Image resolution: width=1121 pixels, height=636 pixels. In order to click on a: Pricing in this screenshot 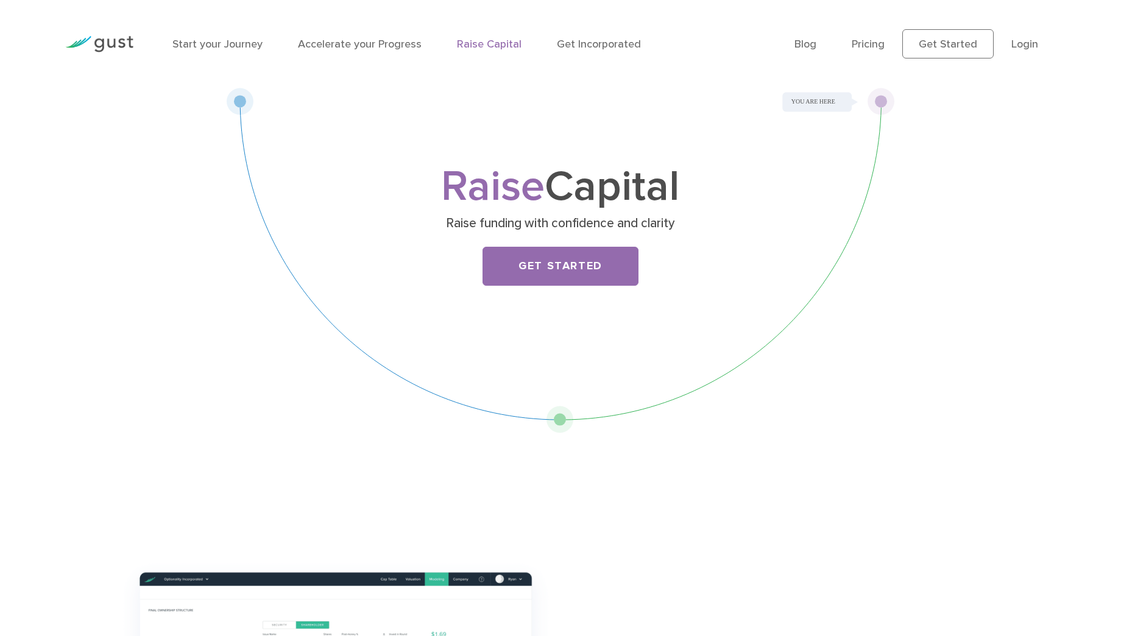, I will do `click(868, 44)`.